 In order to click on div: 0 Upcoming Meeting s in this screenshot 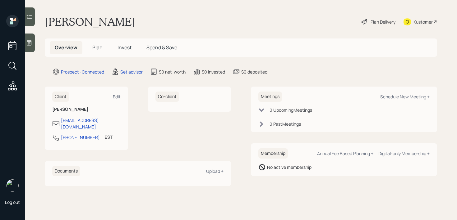, I will do `click(290, 110)`.